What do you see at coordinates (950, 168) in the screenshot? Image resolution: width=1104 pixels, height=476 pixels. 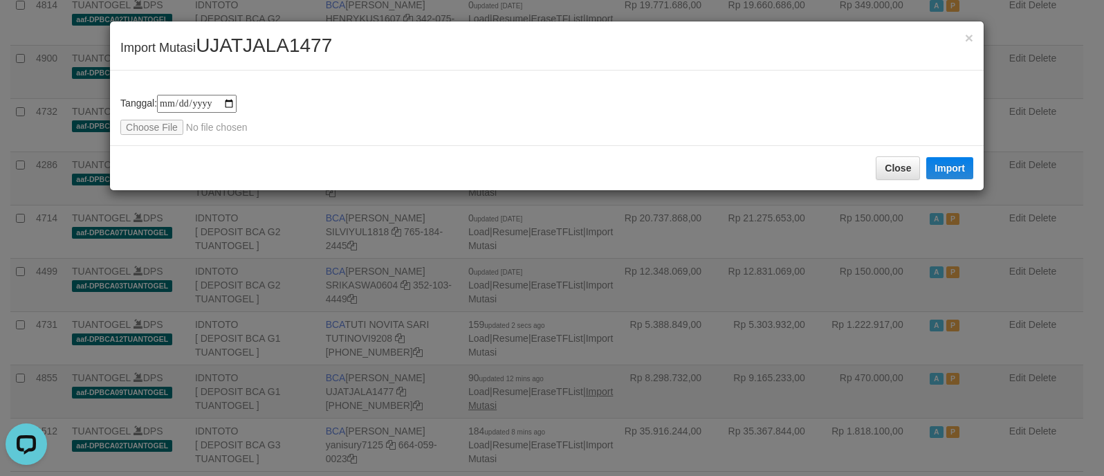 I see `button: Import` at bounding box center [950, 168].